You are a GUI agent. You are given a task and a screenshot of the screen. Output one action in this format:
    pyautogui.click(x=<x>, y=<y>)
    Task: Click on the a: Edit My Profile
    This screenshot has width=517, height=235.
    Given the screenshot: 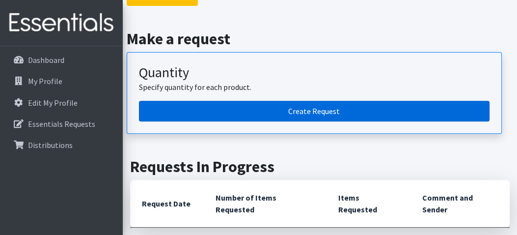 What is the action you would take?
    pyautogui.click(x=61, y=103)
    